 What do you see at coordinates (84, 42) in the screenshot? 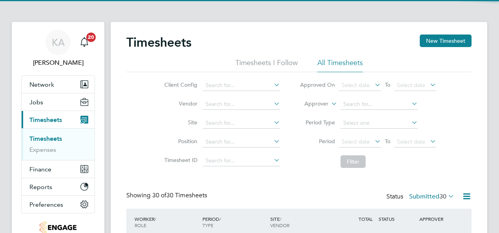
I see `a: 20` at bounding box center [84, 42].